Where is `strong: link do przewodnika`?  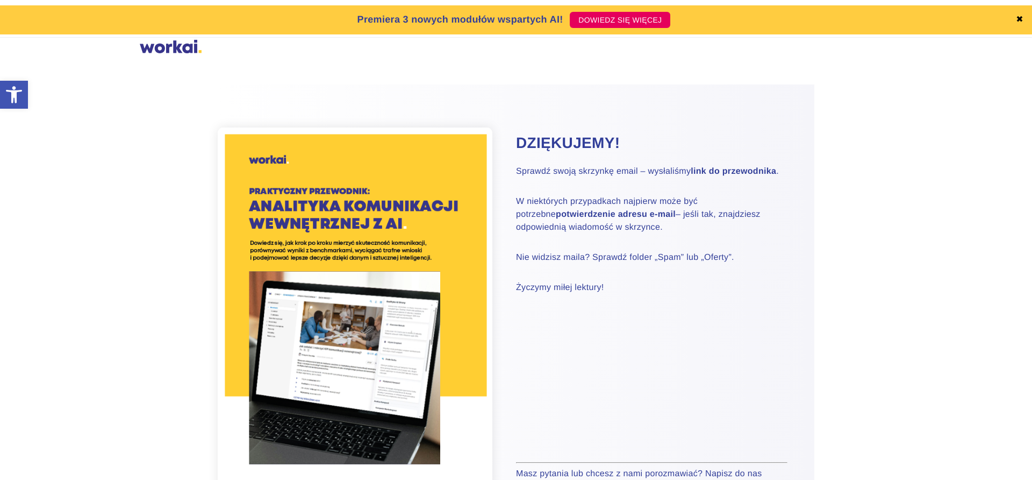
strong: link do przewodnika is located at coordinates (733, 171).